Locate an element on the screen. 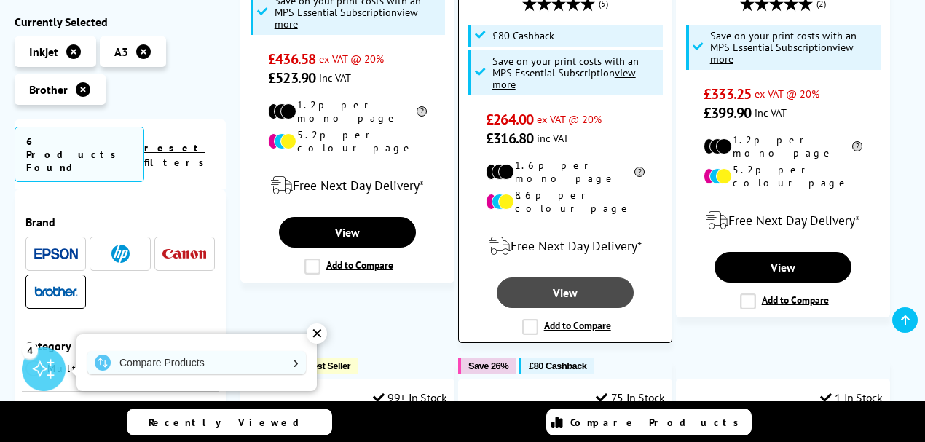 This screenshot has height=442, width=925. span: Save 26% is located at coordinates (488, 365).